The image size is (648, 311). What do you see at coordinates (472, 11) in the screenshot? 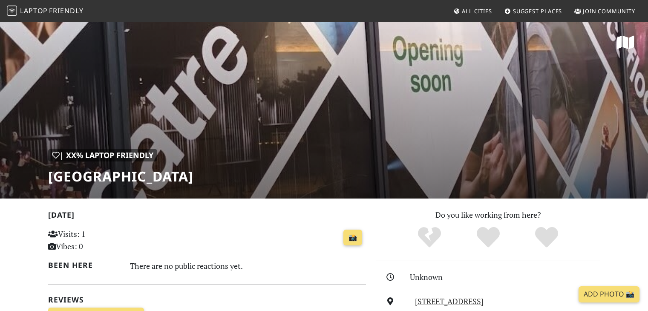
I see `a: All Cities` at bounding box center [472, 11].